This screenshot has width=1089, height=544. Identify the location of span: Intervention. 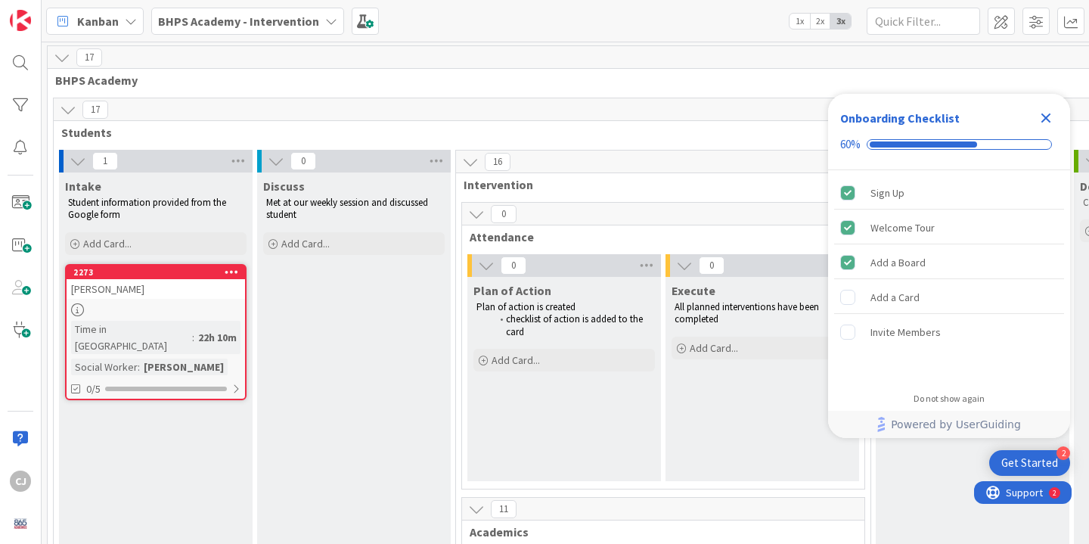
(657, 184).